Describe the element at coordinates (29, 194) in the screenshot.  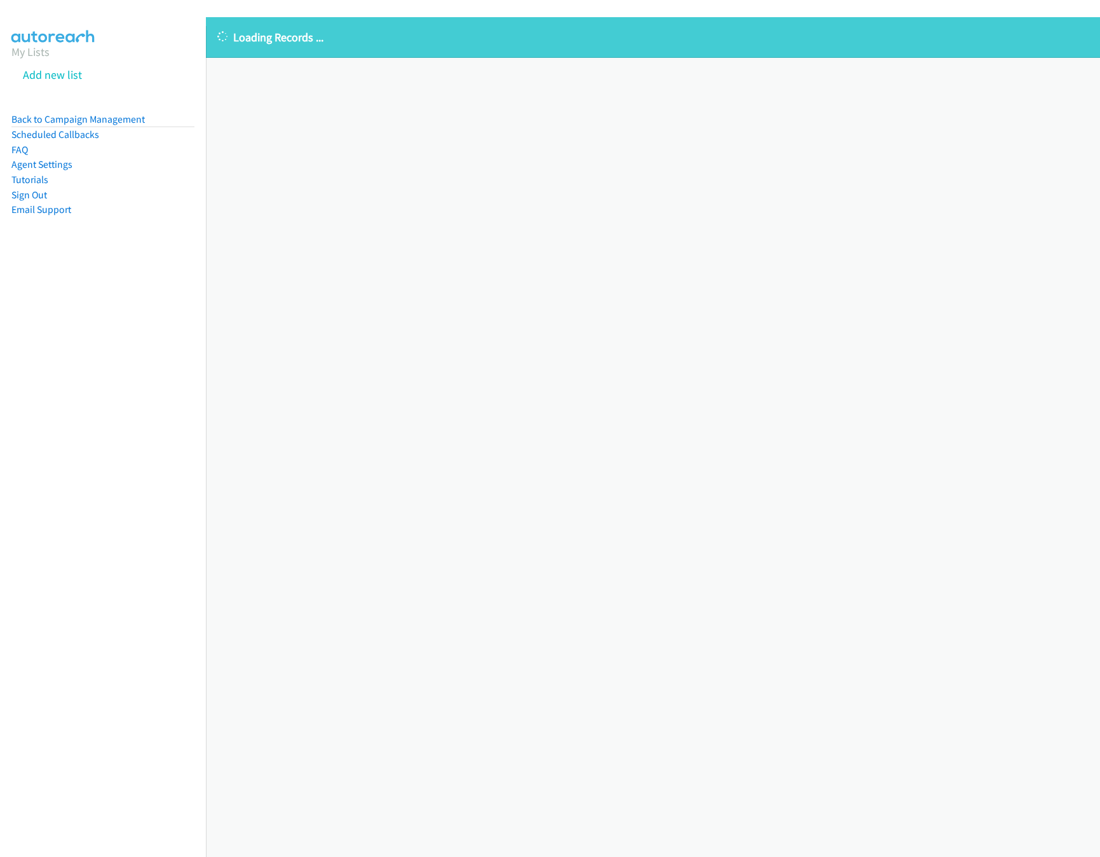
I see `a: Sign Out` at that location.